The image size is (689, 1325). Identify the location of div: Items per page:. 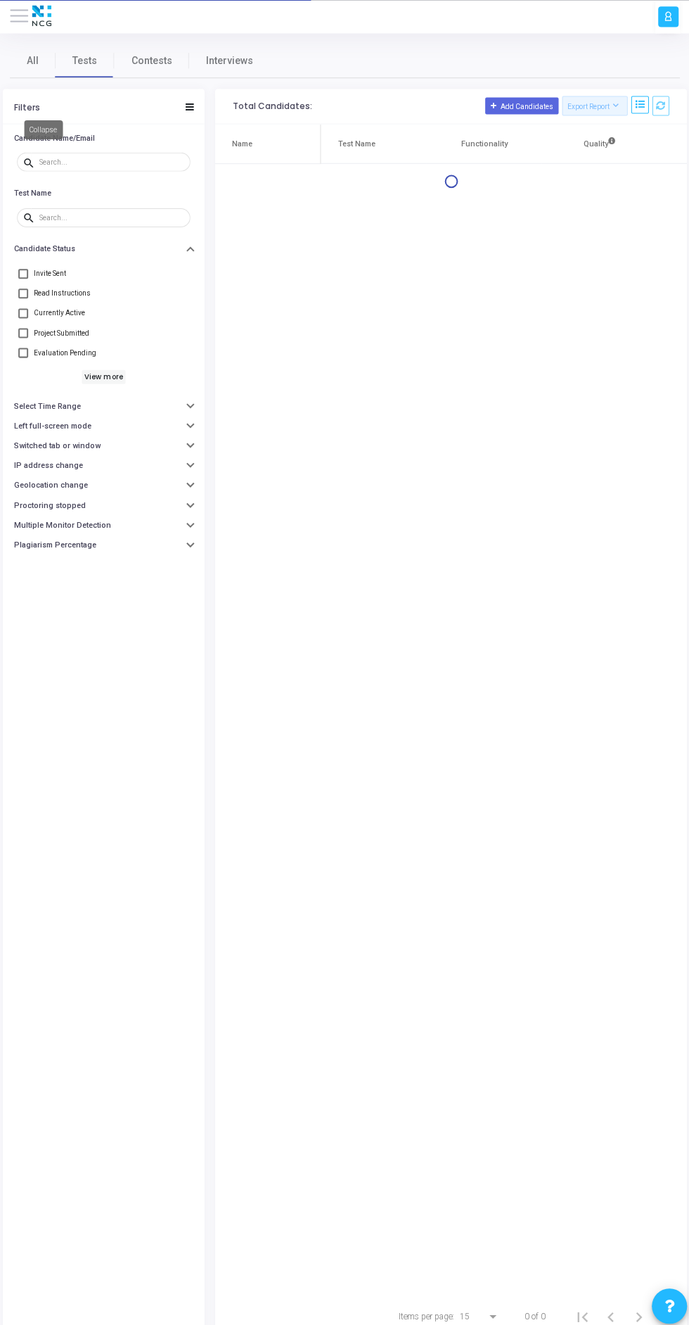
(426, 1314).